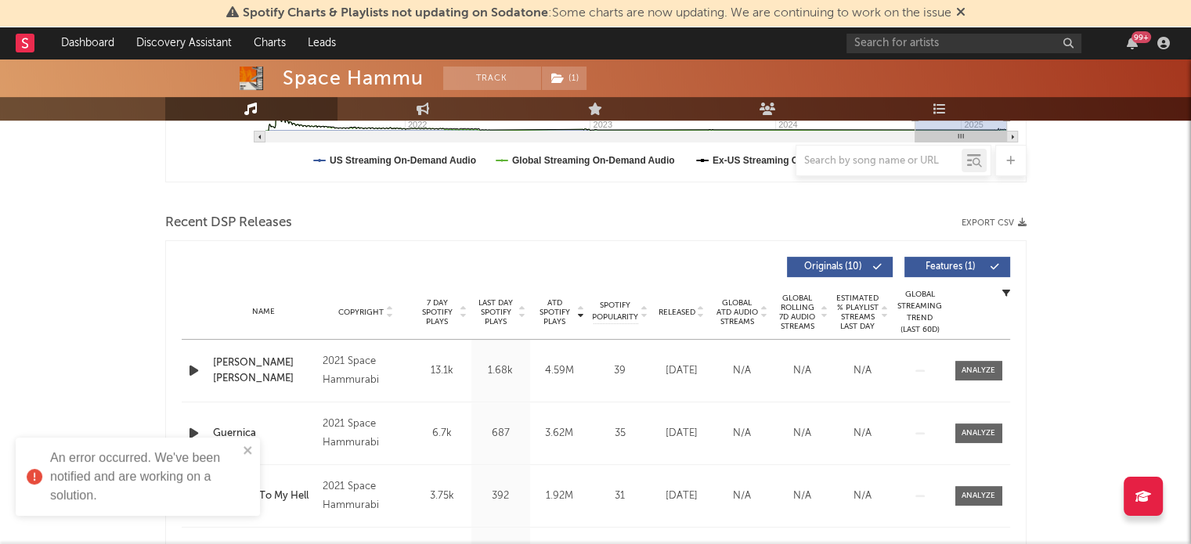  Describe the element at coordinates (395, 13) in the screenshot. I see `span: Spotify Charts & Playlists not updating on Sodatone` at that location.